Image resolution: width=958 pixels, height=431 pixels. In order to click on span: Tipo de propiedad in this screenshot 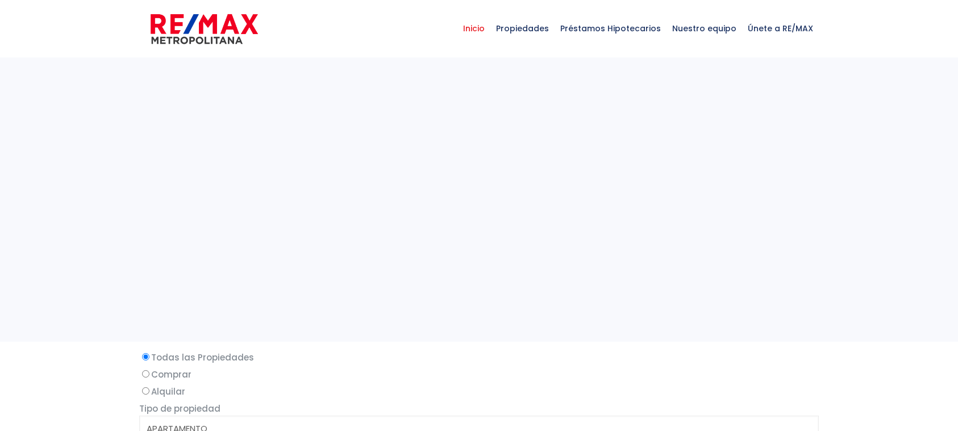, I will do `click(180, 408)`.